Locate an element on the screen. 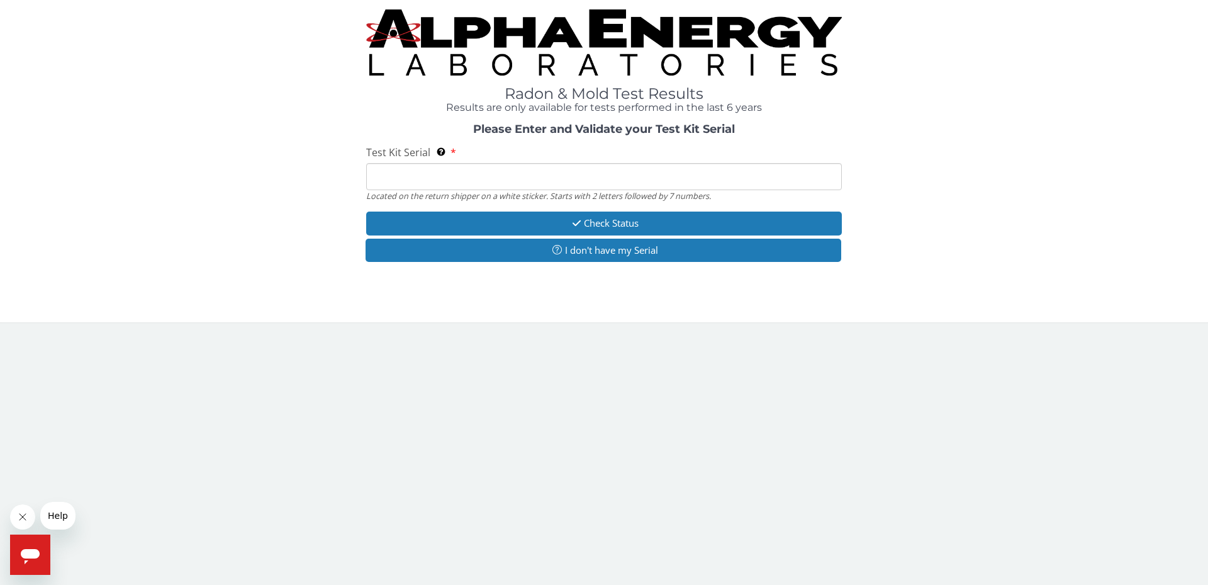 This screenshot has height=585, width=1208. h4: Results are only available for tests performed in the last 6 years is located at coordinates (604, 108).